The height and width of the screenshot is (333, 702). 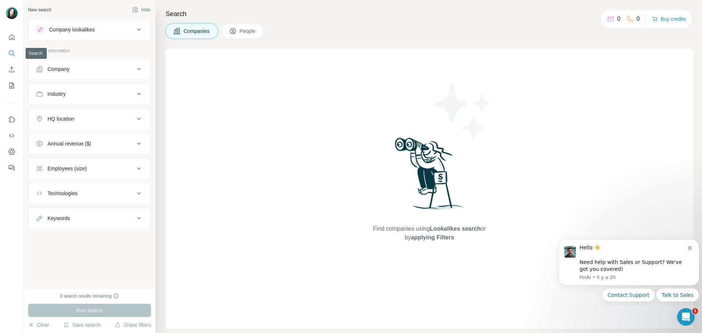 What do you see at coordinates (12, 168) in the screenshot?
I see `button: Feedback` at bounding box center [12, 168].